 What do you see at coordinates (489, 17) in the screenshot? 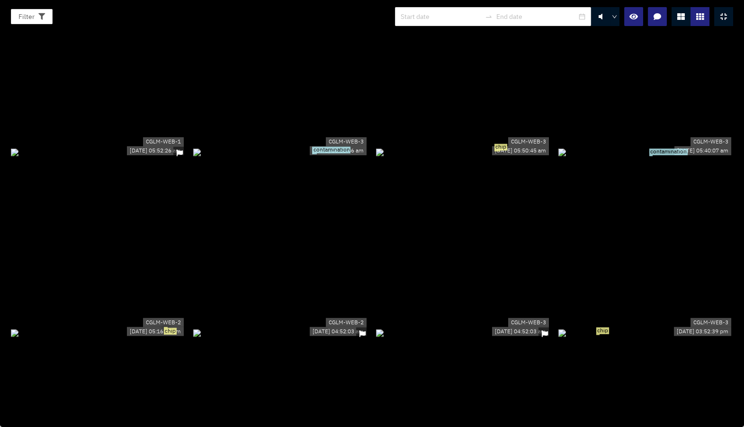
I see `span: swap-right` at bounding box center [489, 17].